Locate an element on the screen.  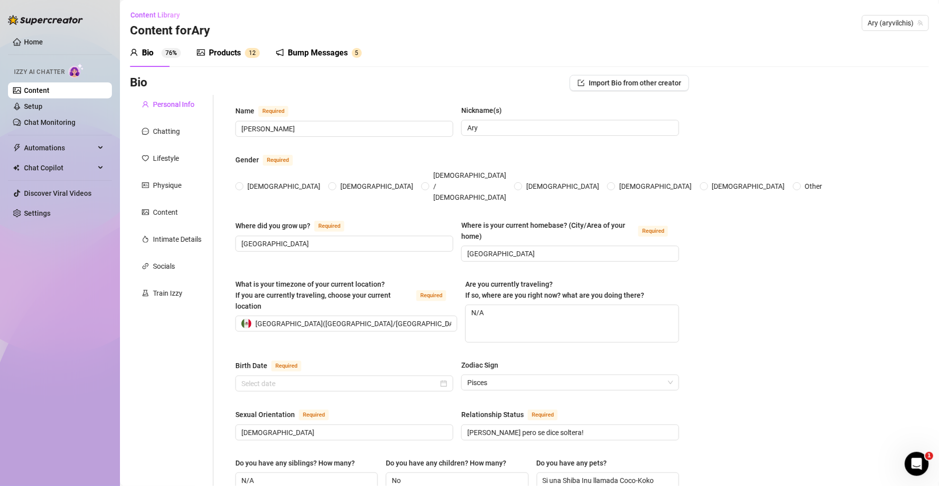
span: Izzy AI Chatter is located at coordinates (39, 72).